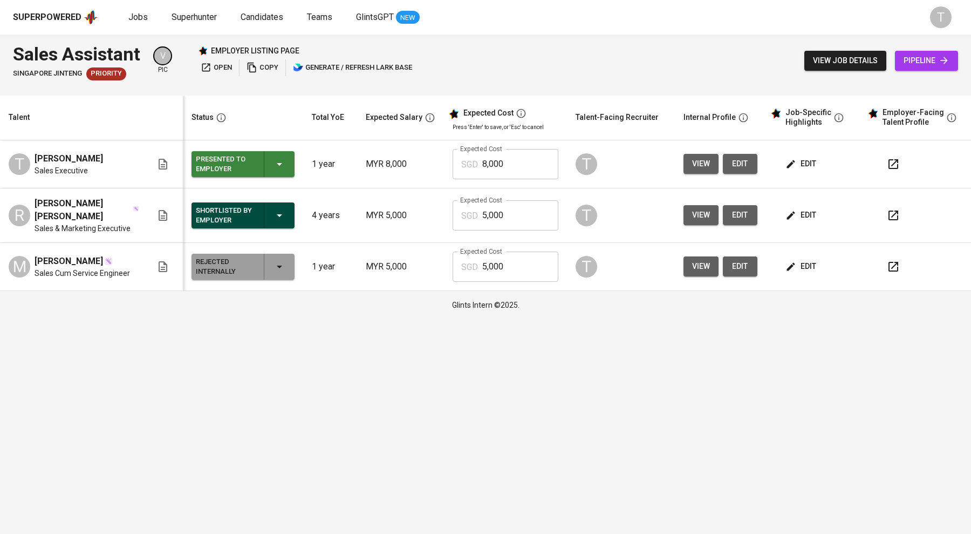 This screenshot has height=534, width=971. What do you see at coordinates (352, 67) in the screenshot?
I see `span: generate / refresh lark base` at bounding box center [352, 67].